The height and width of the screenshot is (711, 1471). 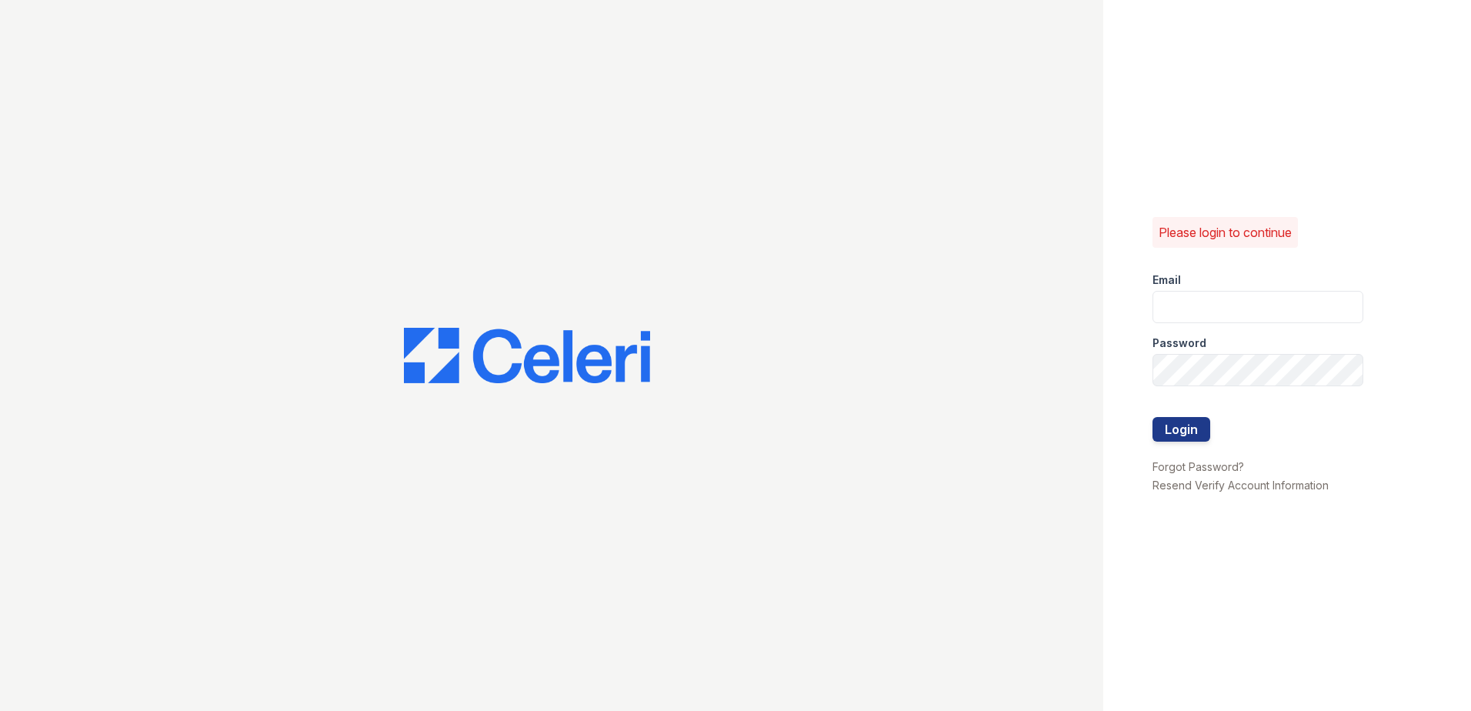 What do you see at coordinates (1198, 466) in the screenshot?
I see `a: Forgot Password?` at bounding box center [1198, 466].